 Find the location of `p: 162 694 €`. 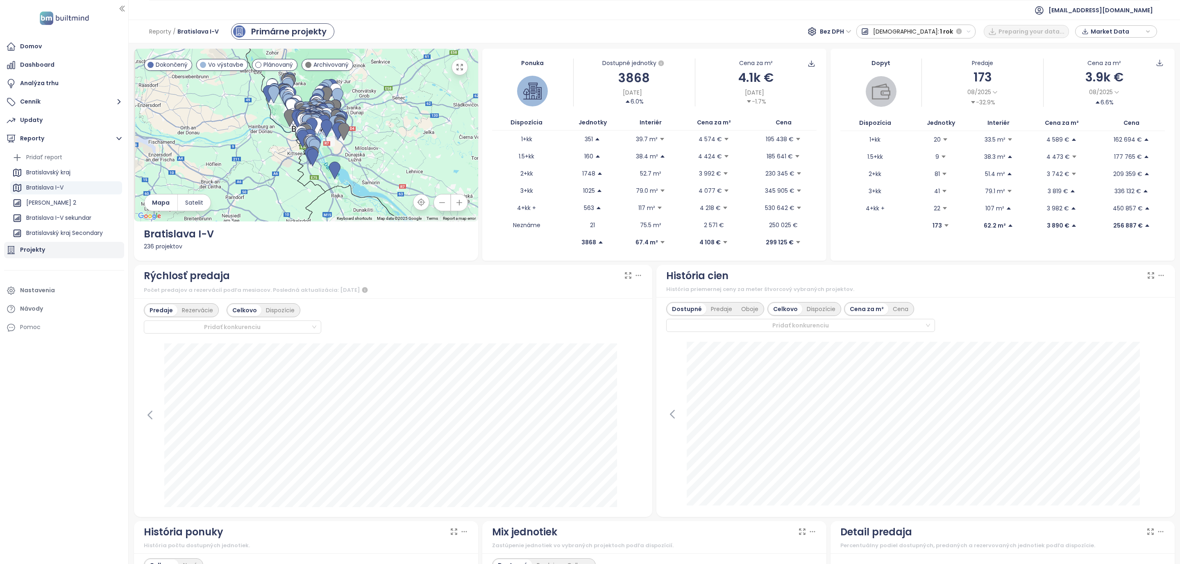

p: 162 694 € is located at coordinates (1127, 140).